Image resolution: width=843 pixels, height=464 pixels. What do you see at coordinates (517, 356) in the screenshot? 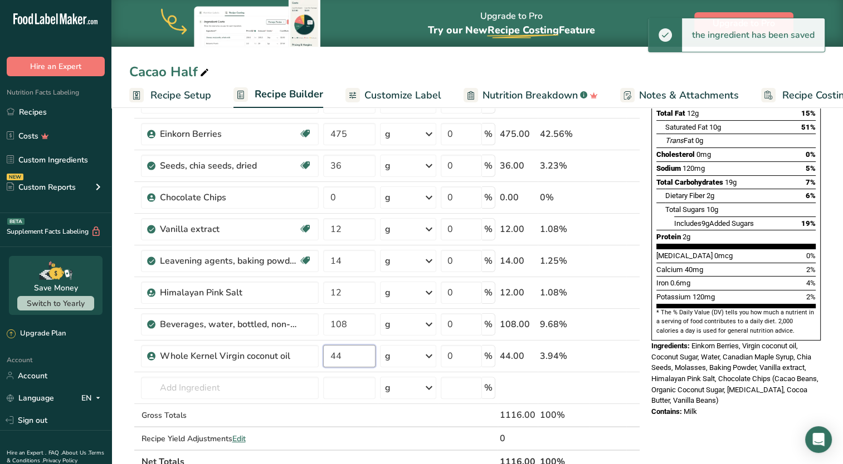
I see `div: 44.00` at bounding box center [517, 356].